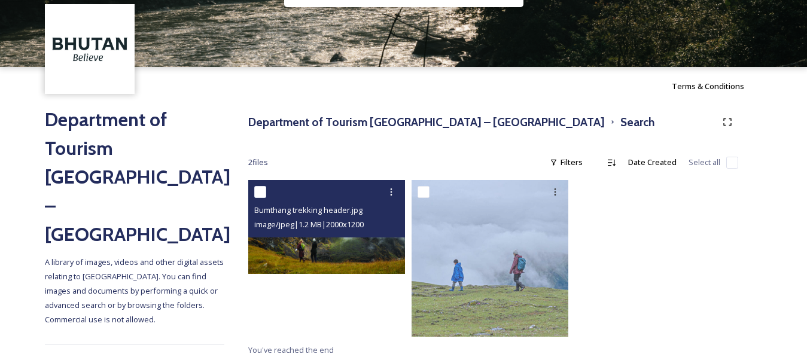 The height and width of the screenshot is (363, 807). I want to click on span: Bumthang trekking header.jpg, so click(308, 210).